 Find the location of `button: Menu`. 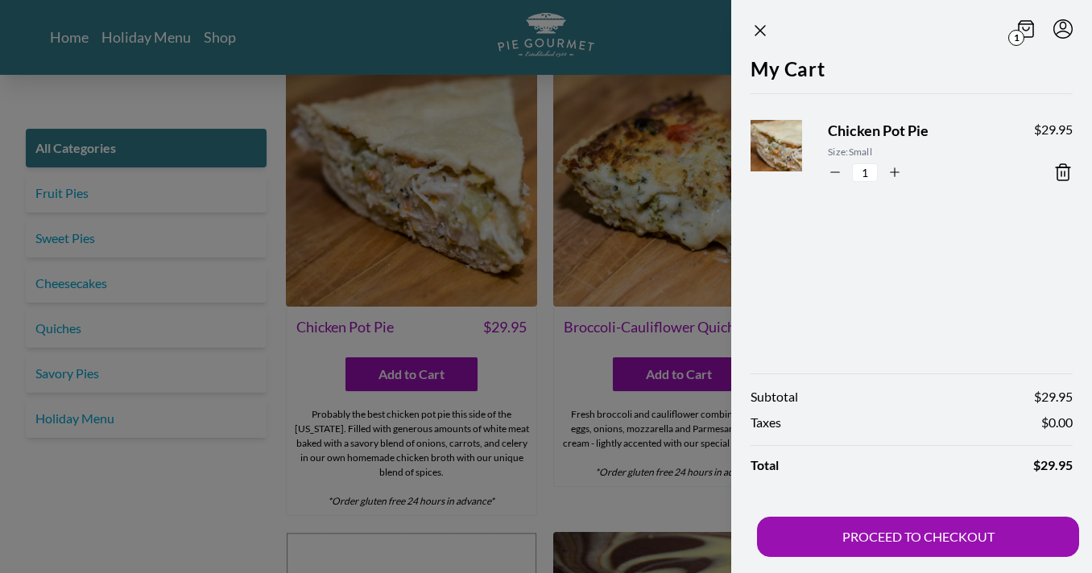

button: Menu is located at coordinates (1063, 29).